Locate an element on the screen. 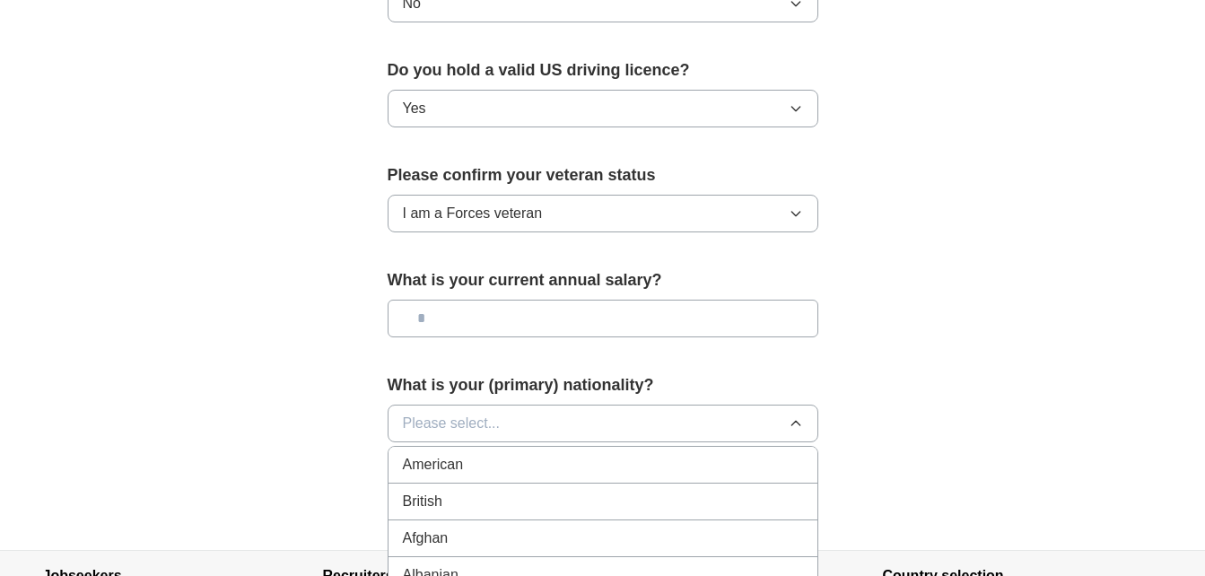 This screenshot has height=576, width=1205. span: Yes is located at coordinates (415, 109).